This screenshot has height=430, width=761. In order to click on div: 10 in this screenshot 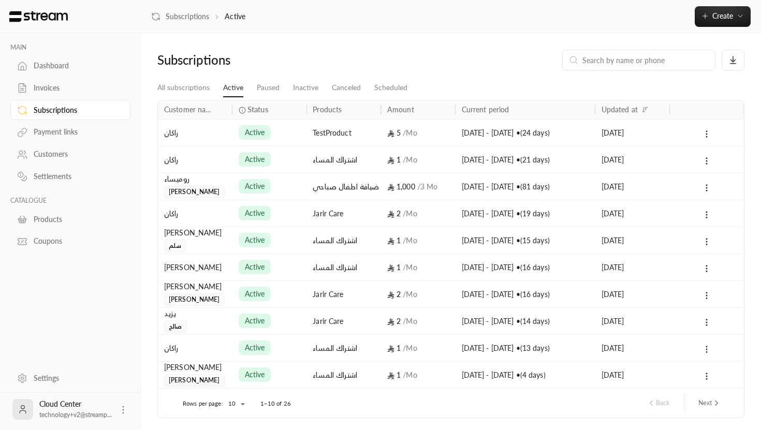, I will do `click(235, 404)`.